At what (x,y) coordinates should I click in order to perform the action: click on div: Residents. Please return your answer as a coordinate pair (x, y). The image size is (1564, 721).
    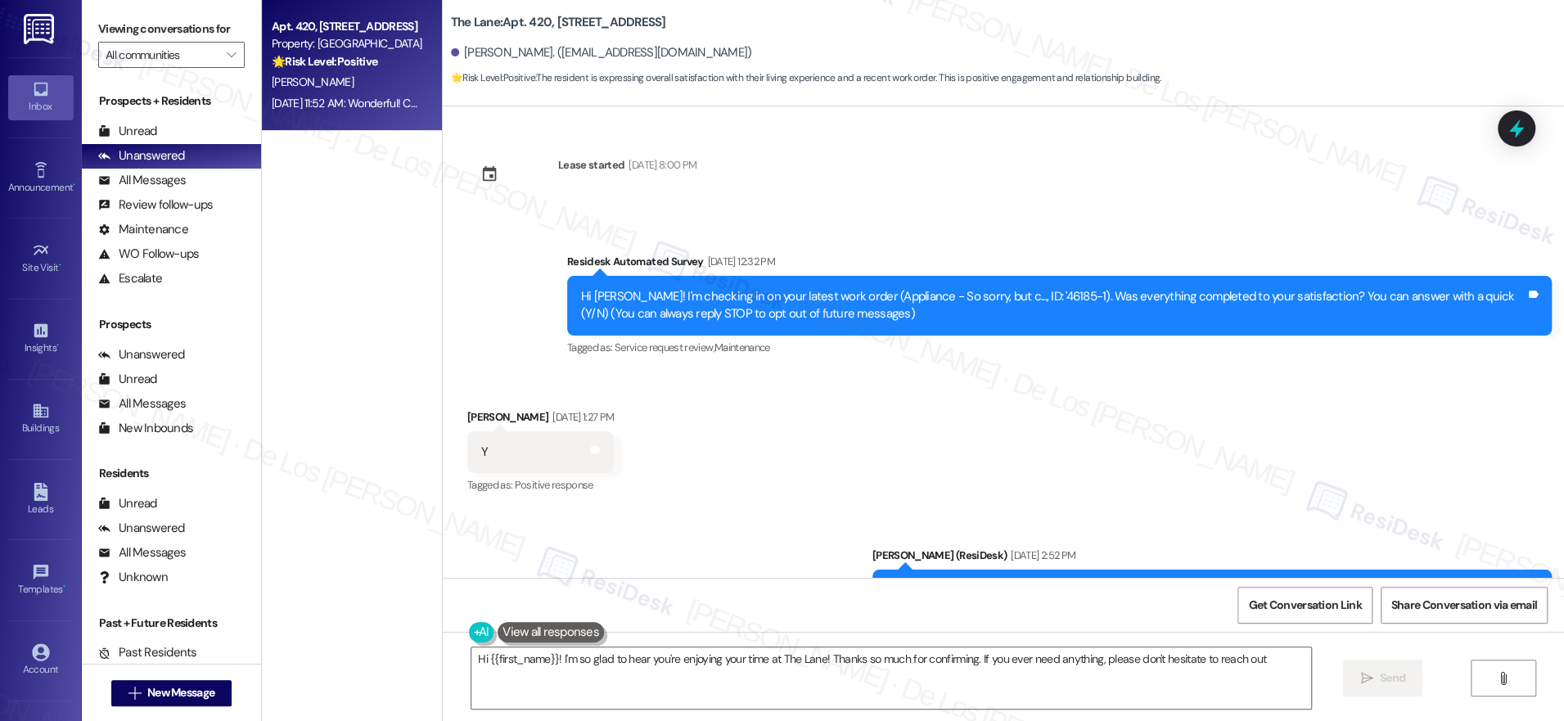
    Looking at the image, I should click on (171, 473).